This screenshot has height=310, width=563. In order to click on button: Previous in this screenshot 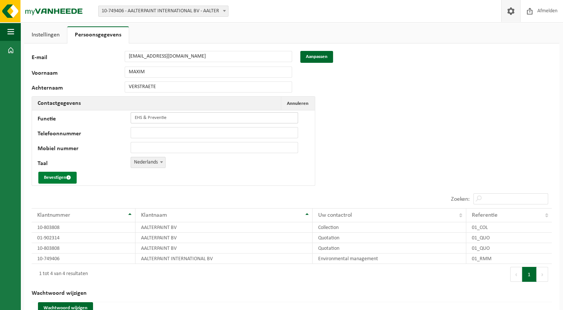, I will do `click(516, 274)`.